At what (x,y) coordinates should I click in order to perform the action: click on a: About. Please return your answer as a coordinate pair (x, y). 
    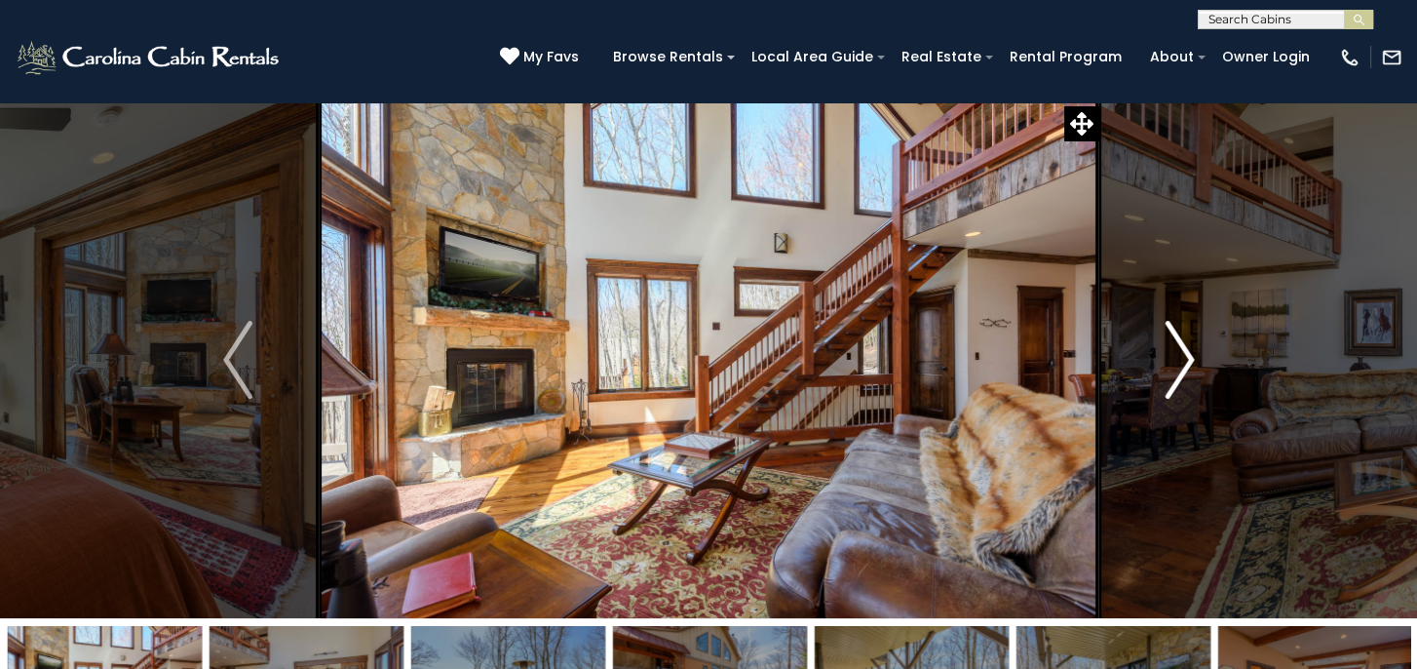
    Looking at the image, I should click on (1171, 57).